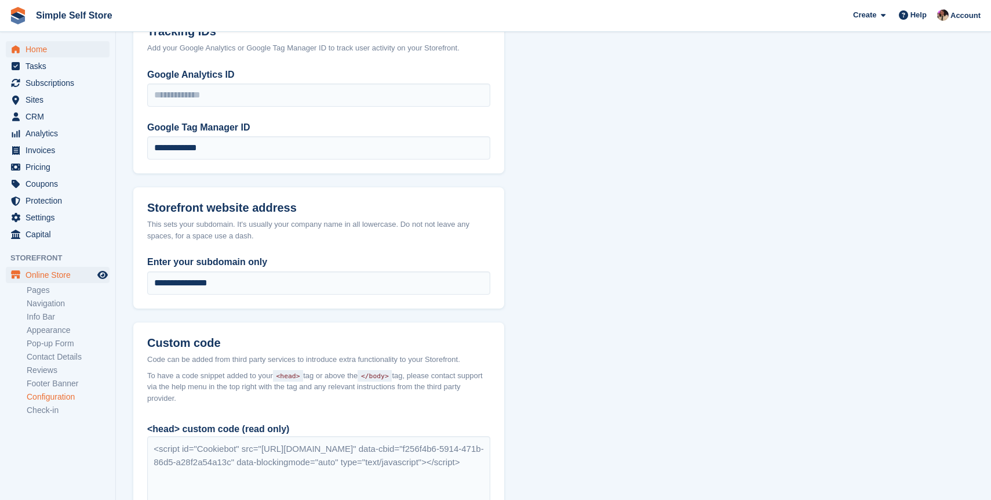 This screenshot has width=991, height=500. Describe the element at coordinates (68, 370) in the screenshot. I see `a: Reviews` at that location.